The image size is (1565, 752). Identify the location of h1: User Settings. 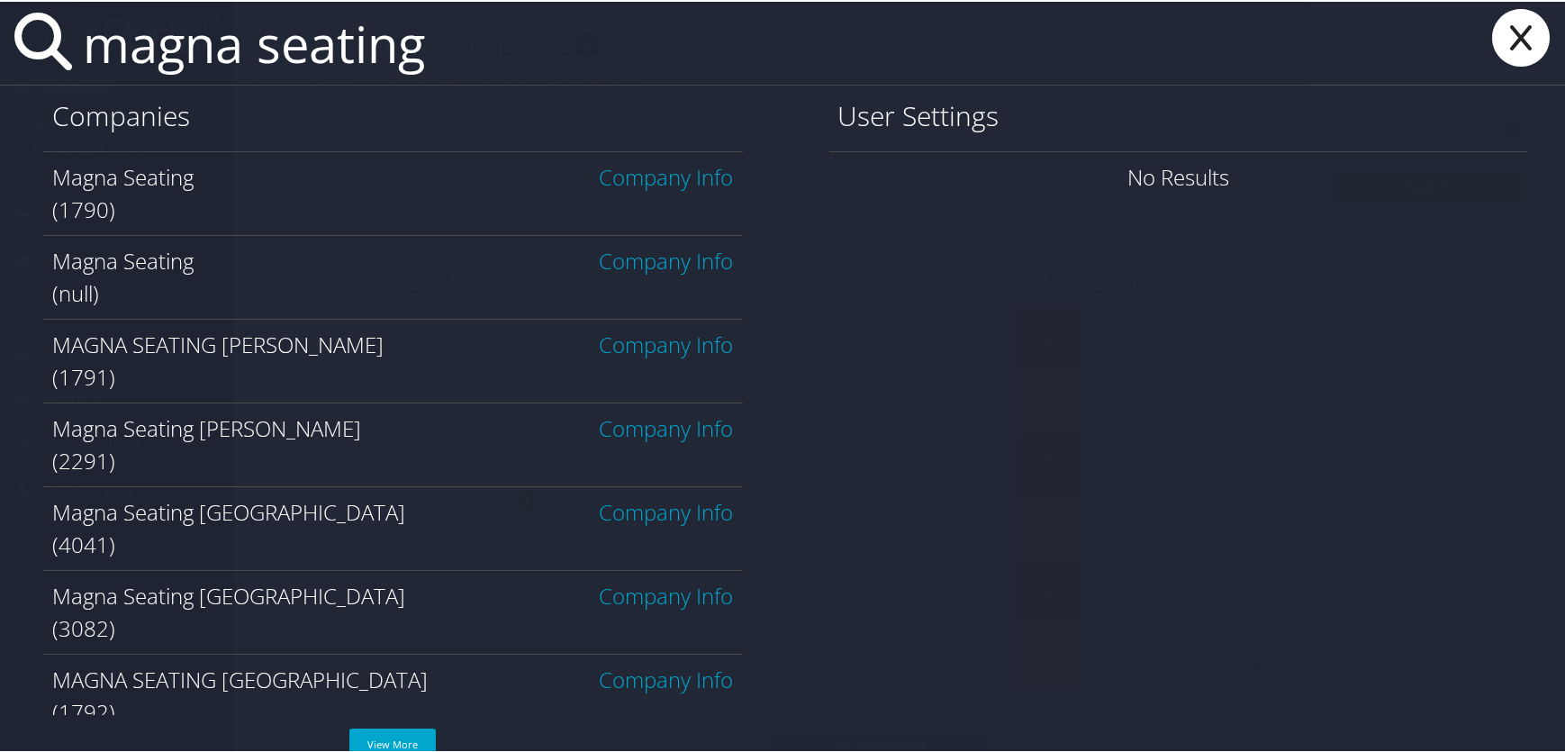
(1178, 114).